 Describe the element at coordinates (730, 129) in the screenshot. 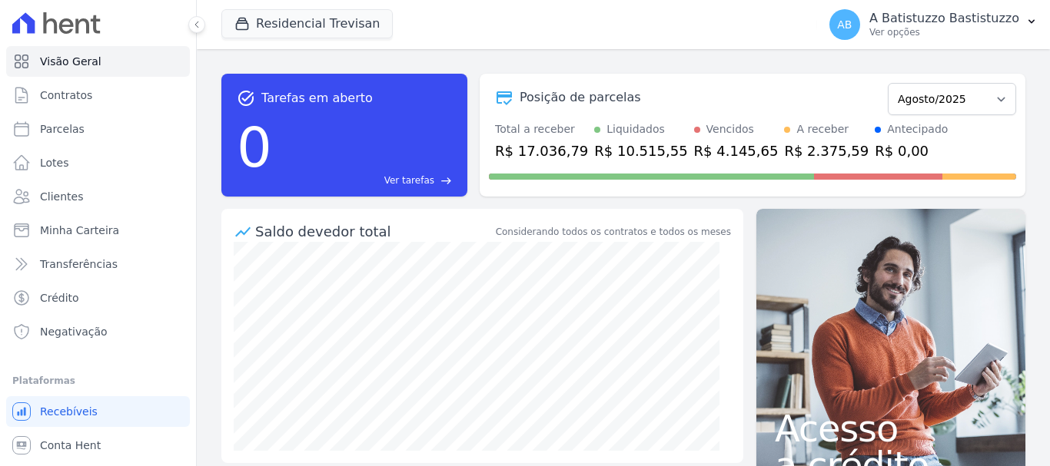

I see `div: Vencidos` at that location.